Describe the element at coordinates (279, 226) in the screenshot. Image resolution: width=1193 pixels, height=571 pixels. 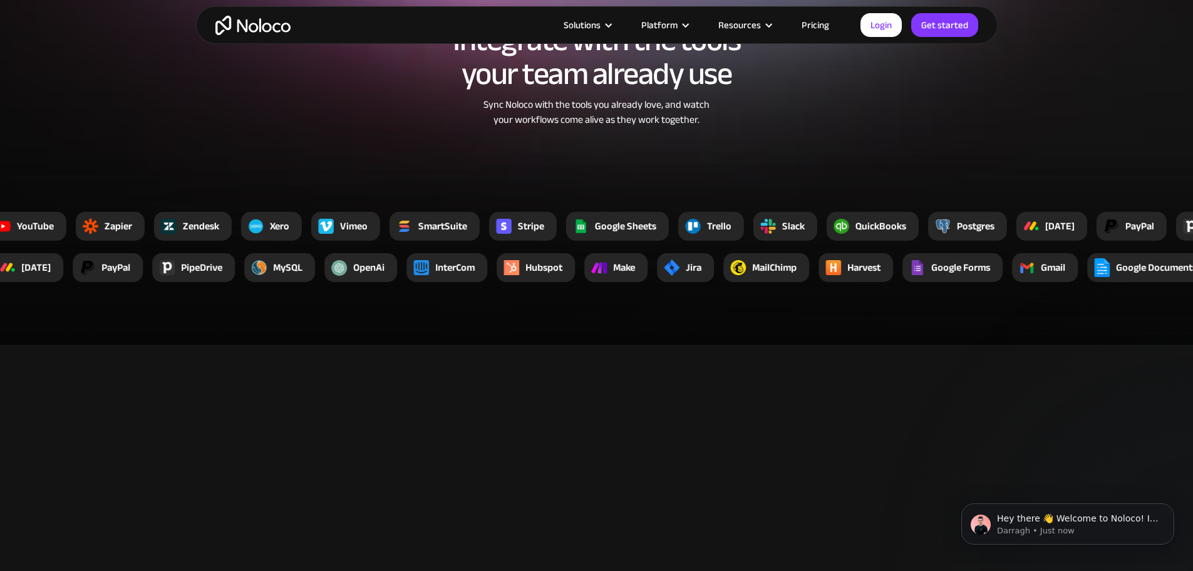
I see `div: Xero` at that location.